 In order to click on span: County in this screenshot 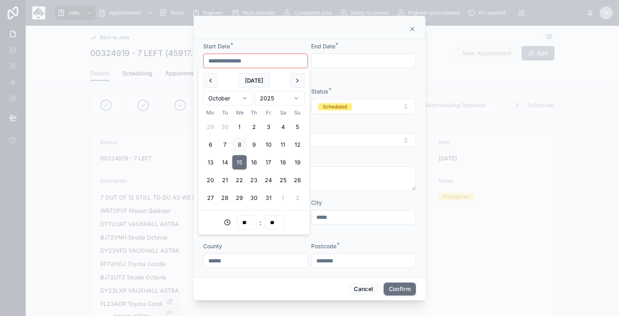, I will do `click(212, 246)`.